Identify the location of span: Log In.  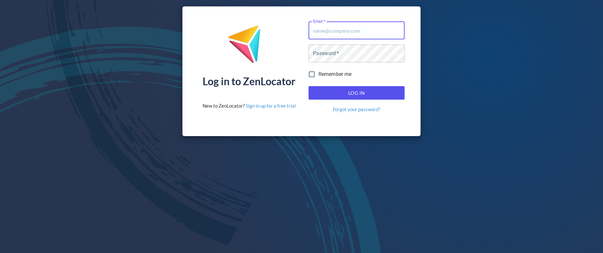
(357, 93).